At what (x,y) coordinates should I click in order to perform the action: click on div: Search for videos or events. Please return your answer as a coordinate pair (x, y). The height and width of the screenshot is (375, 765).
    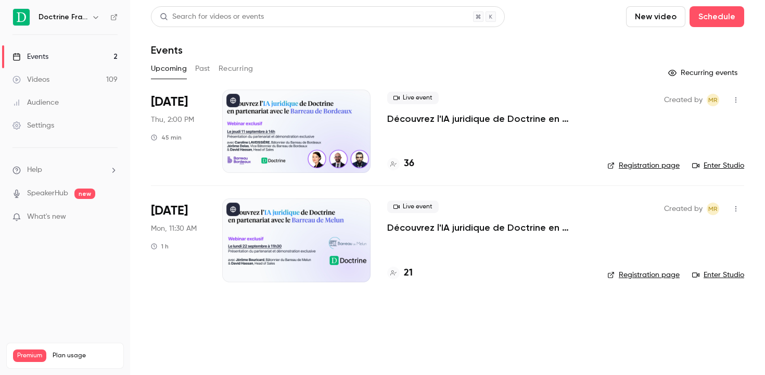
    Looking at the image, I should click on (212, 17).